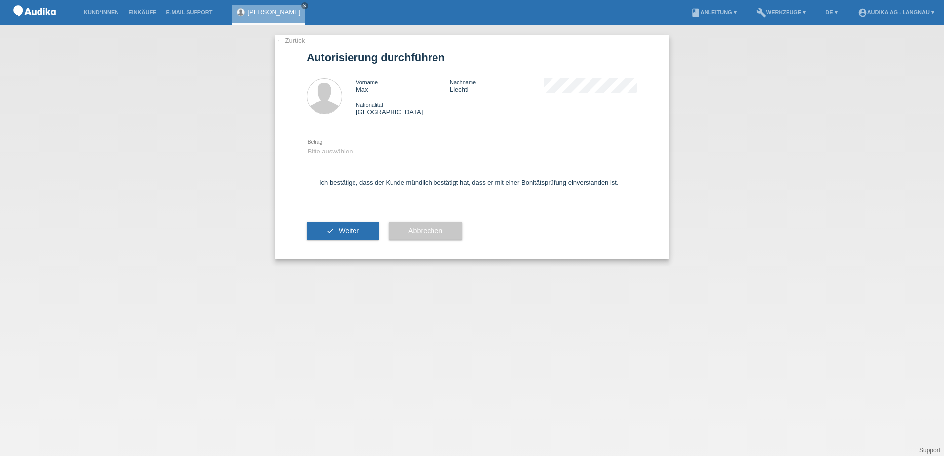 The height and width of the screenshot is (456, 944). What do you see at coordinates (35, 23) in the screenshot?
I see `a: POS — MF Group` at bounding box center [35, 23].